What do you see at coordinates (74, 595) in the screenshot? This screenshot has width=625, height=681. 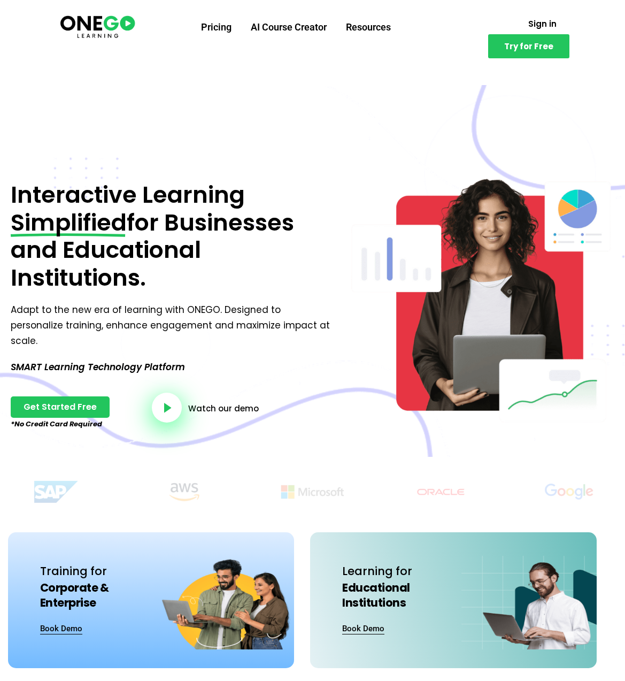 I see `span: Corporate & Enterprise` at bounding box center [74, 595].